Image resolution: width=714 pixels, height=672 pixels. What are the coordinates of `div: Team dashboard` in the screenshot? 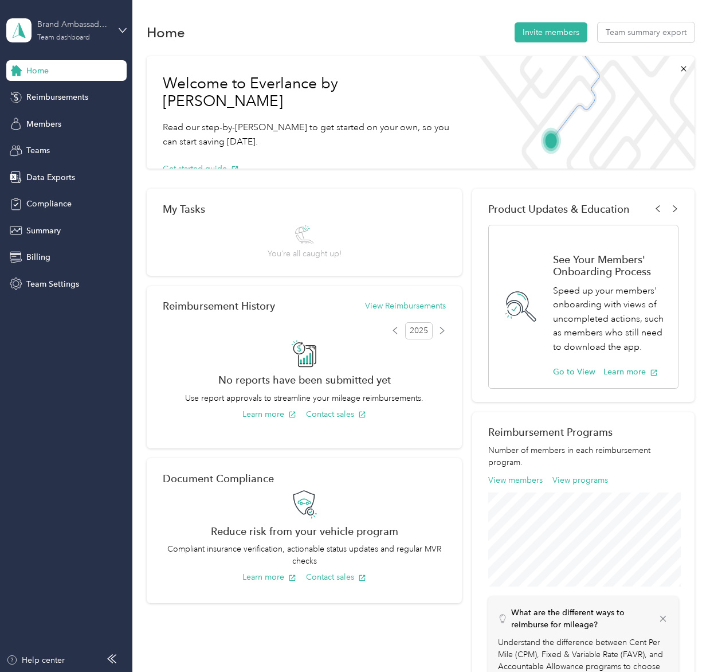 It's located at (64, 38).